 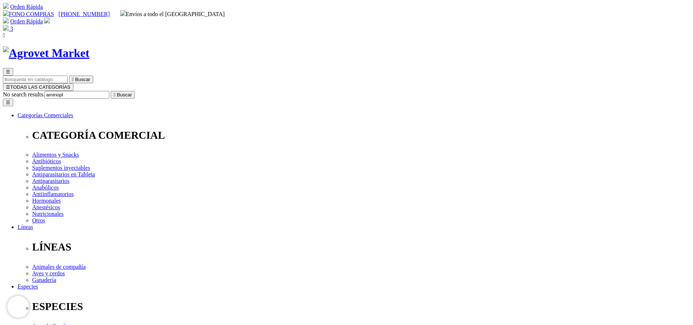 I want to click on span: Categorías Comerciales, so click(x=45, y=115).